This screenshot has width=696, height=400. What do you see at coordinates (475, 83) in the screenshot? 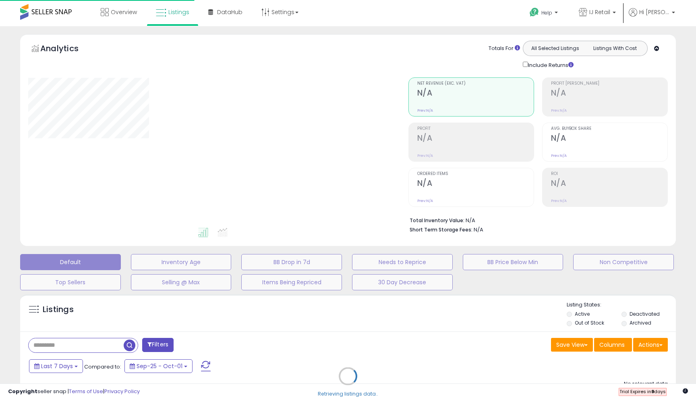
I see `span: Net Revenue (Exc. VAT)` at bounding box center [475, 83].